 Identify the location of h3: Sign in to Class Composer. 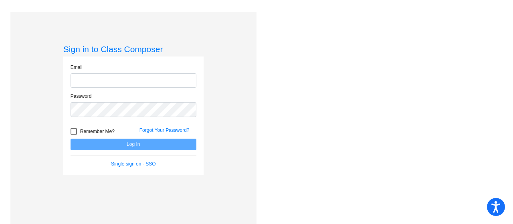
(134, 49).